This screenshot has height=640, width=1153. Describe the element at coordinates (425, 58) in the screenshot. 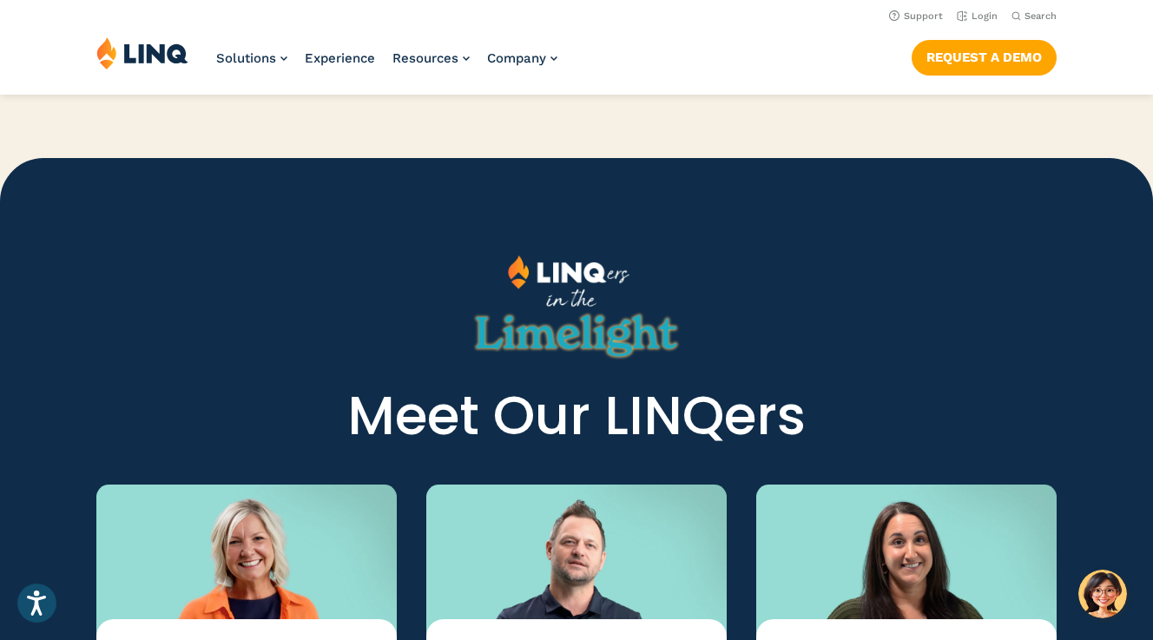

I see `span: Resources` at that location.